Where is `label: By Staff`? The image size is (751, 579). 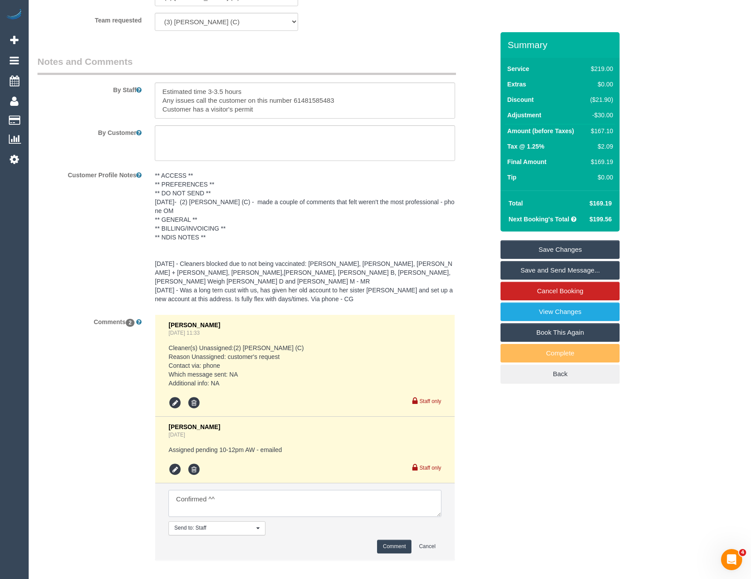 label: By Staff is located at coordinates (90, 88).